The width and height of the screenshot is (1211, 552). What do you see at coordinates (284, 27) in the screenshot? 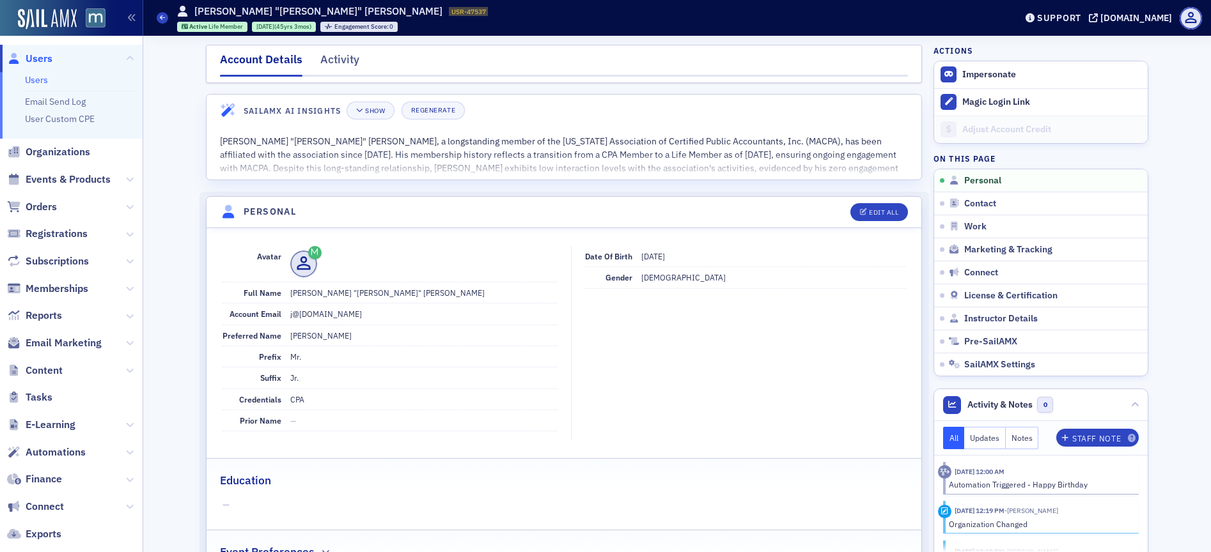
I see `div: 1980-05-20 00:00:00` at bounding box center [284, 27].